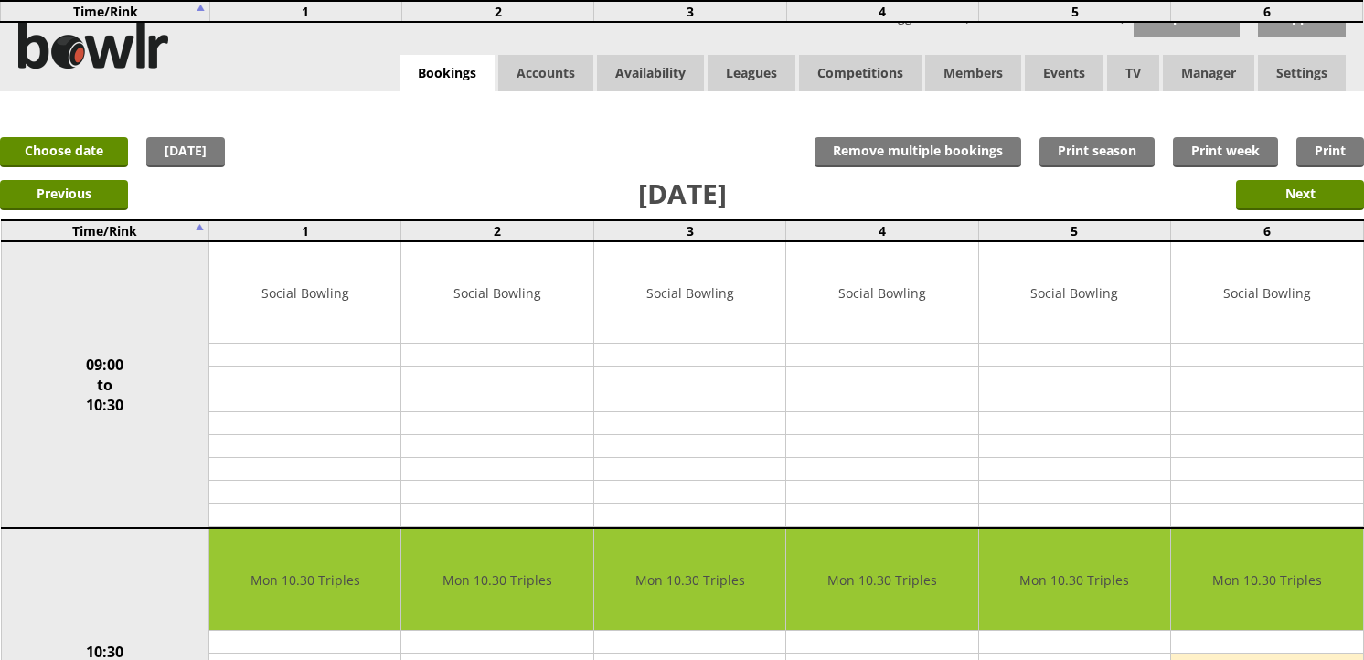 The image size is (1364, 660). Describe the element at coordinates (860, 73) in the screenshot. I see `a: Competitions` at that location.